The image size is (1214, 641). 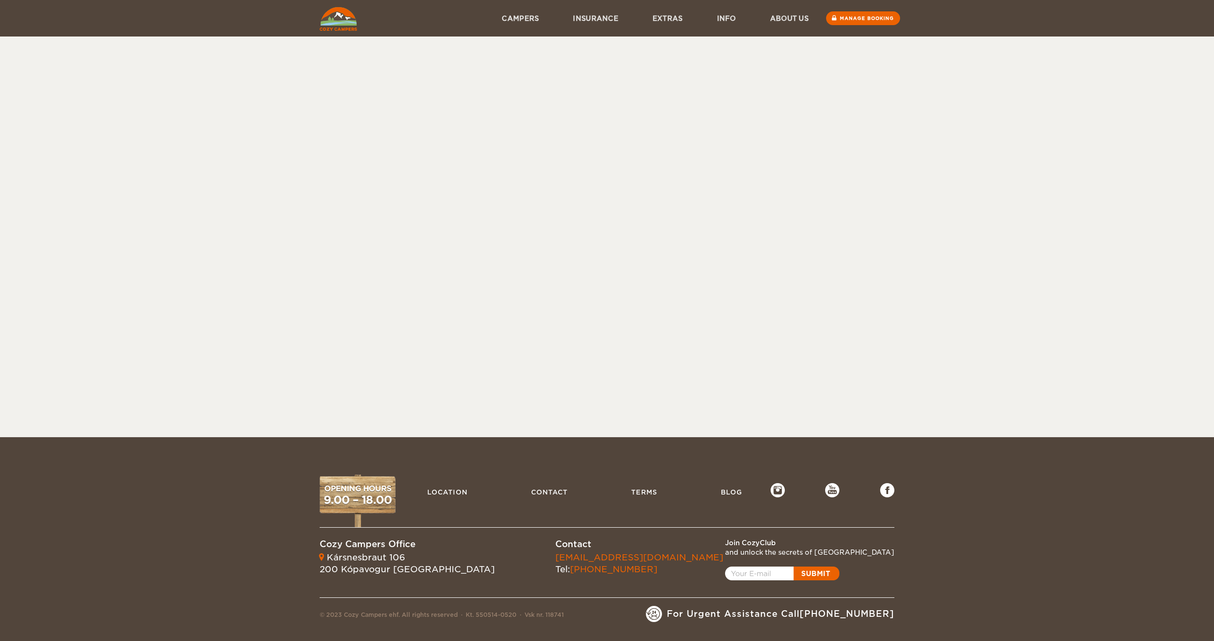 I want to click on a: Blog, so click(x=731, y=492).